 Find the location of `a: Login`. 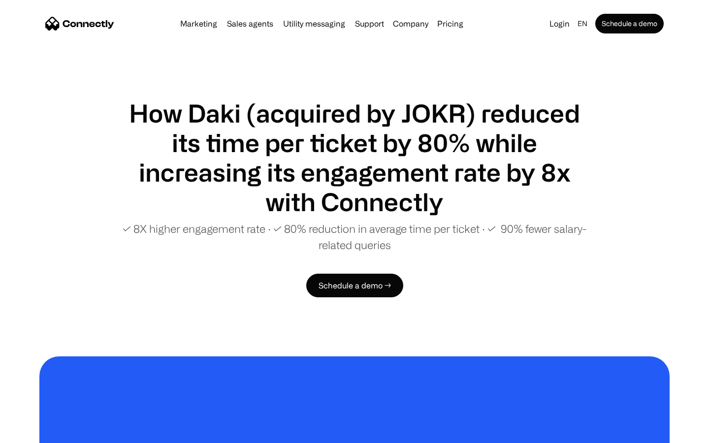

a: Login is located at coordinates (560, 24).